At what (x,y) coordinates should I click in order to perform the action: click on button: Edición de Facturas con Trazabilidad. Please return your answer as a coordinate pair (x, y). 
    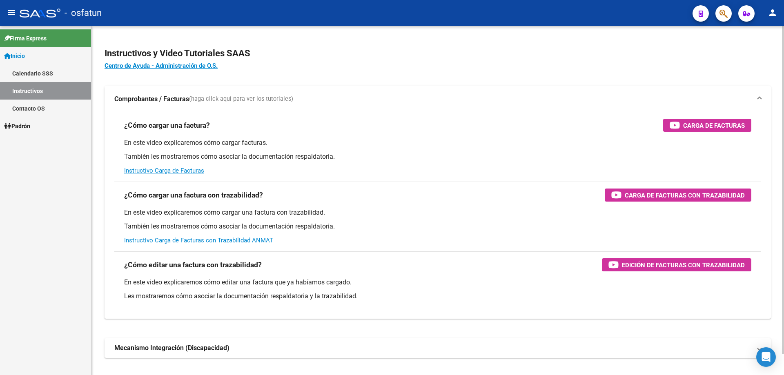
    Looking at the image, I should click on (677, 265).